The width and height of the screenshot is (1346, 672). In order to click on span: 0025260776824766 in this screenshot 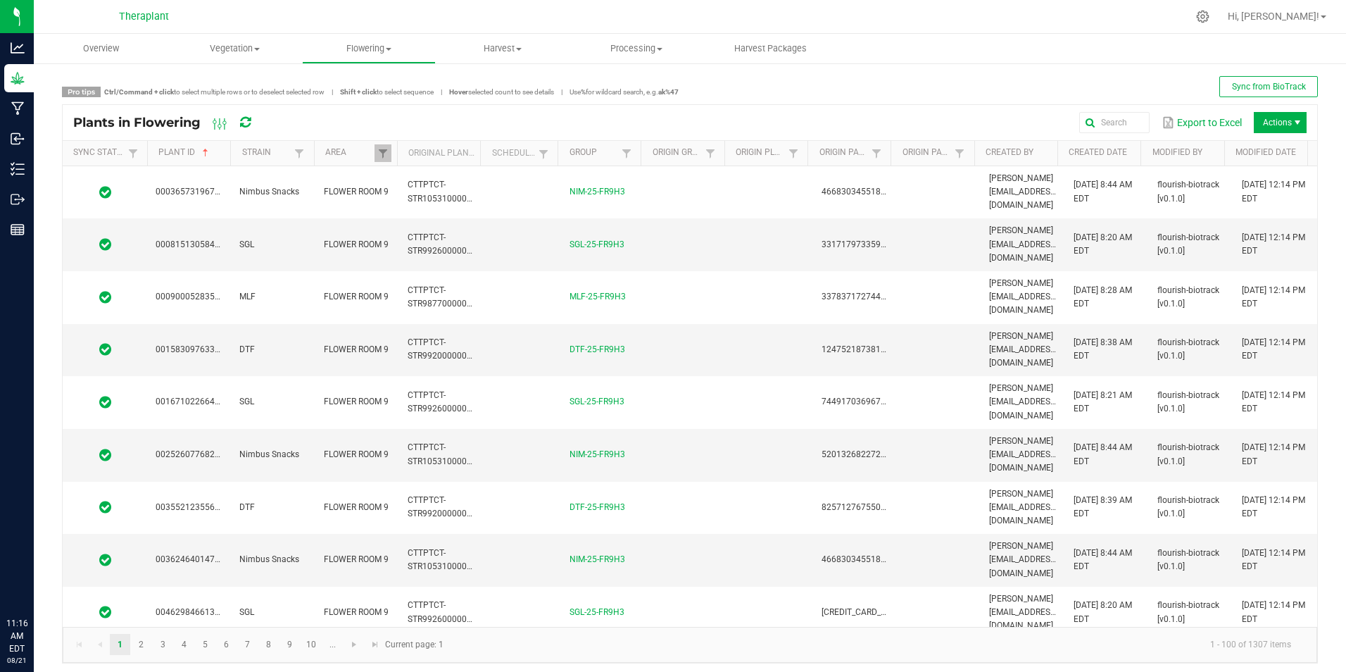, I will do `click(195, 454)`.